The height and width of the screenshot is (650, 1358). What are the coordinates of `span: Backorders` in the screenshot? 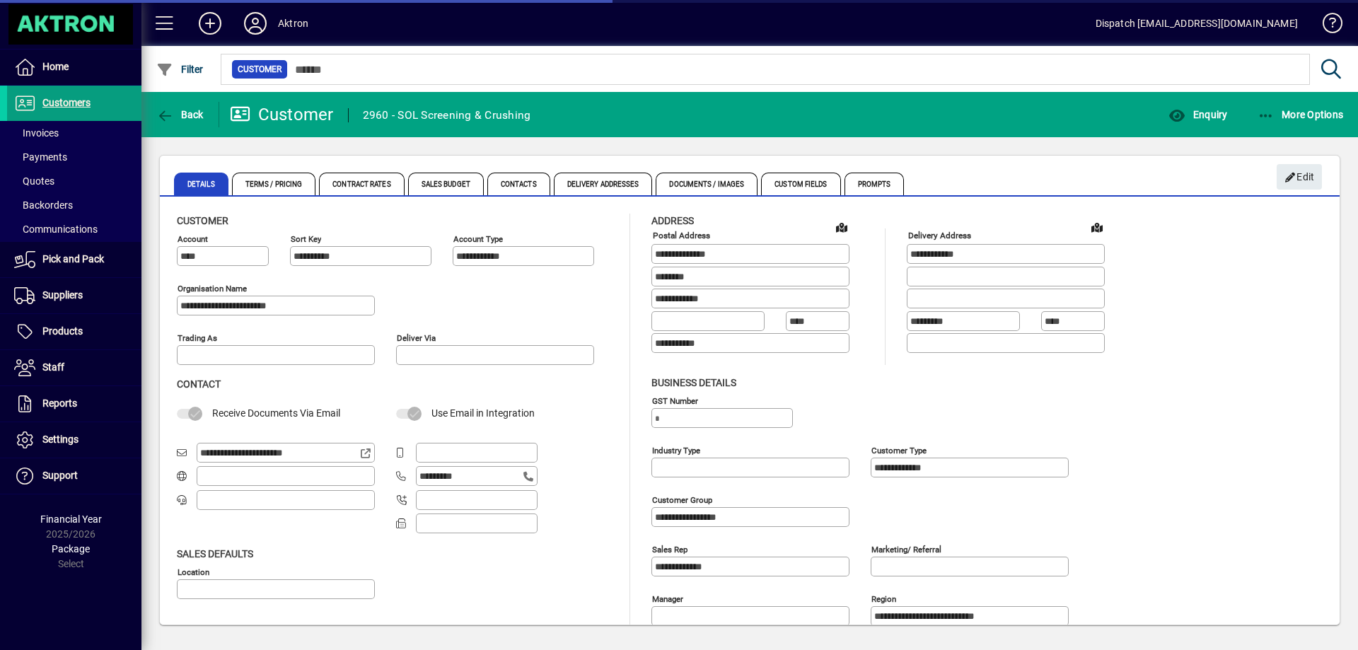 It's located at (43, 205).